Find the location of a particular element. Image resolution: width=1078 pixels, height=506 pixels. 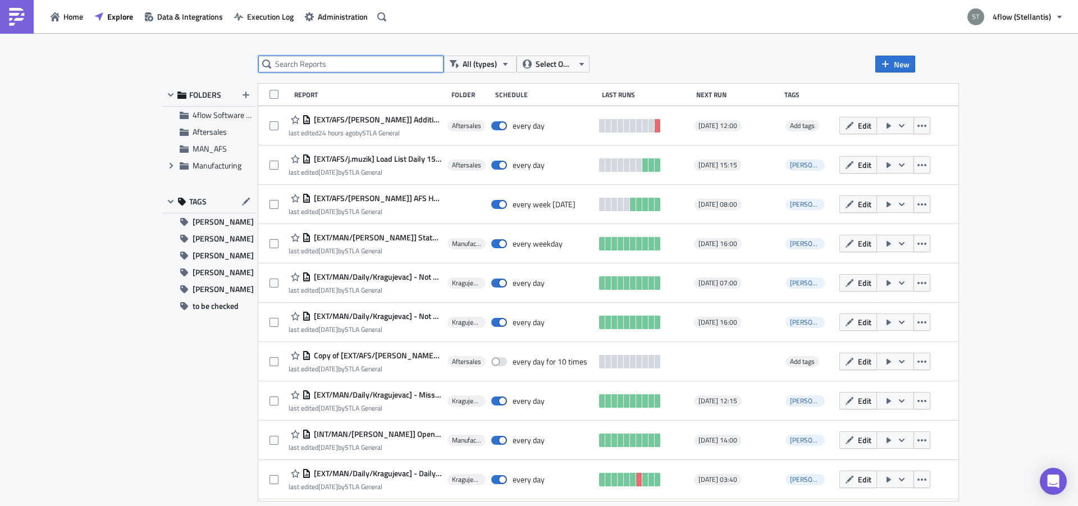

span: 4flow (Stellantis) is located at coordinates (1021, 16).